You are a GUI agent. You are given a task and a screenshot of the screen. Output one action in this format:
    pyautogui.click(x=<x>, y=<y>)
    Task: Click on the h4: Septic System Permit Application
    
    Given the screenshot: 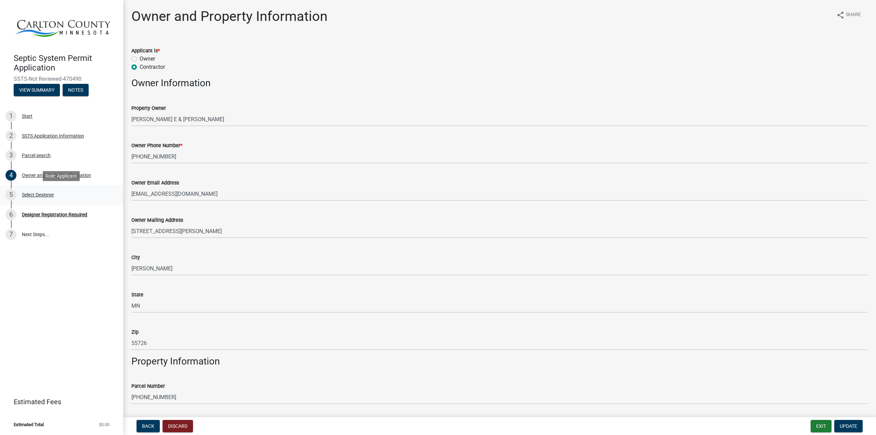 What is the action you would take?
    pyautogui.click(x=66, y=63)
    